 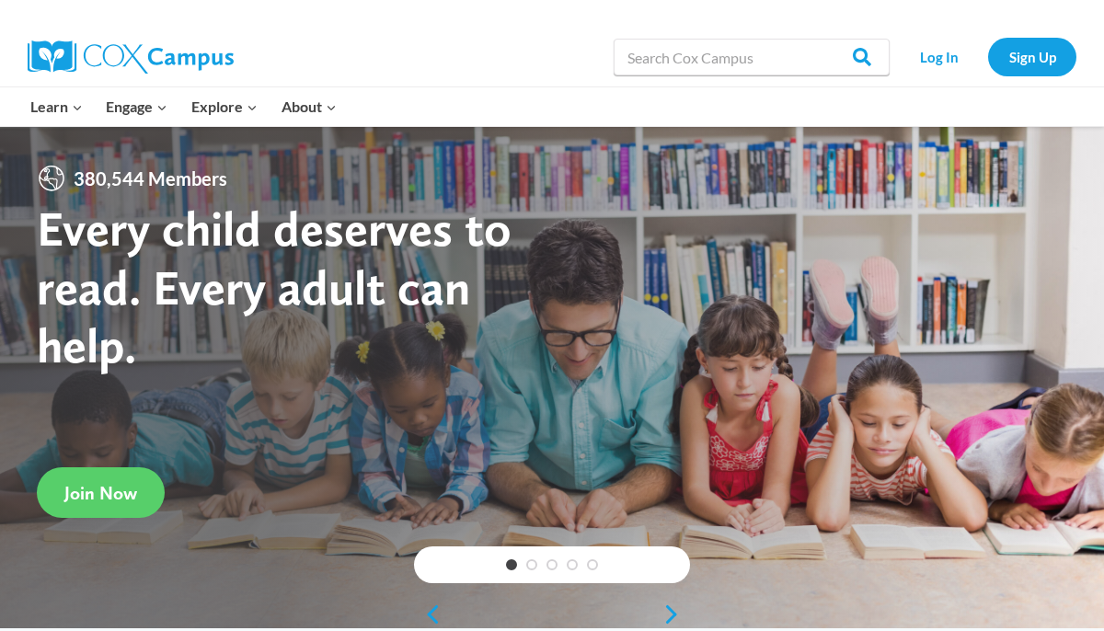 I want to click on a: 1, so click(x=512, y=565).